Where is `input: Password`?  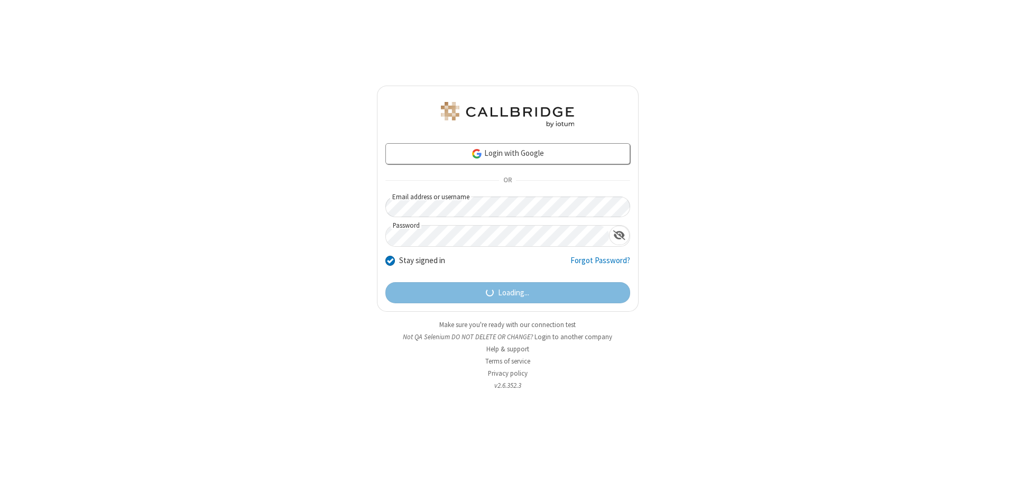
input: Password is located at coordinates (498, 236).